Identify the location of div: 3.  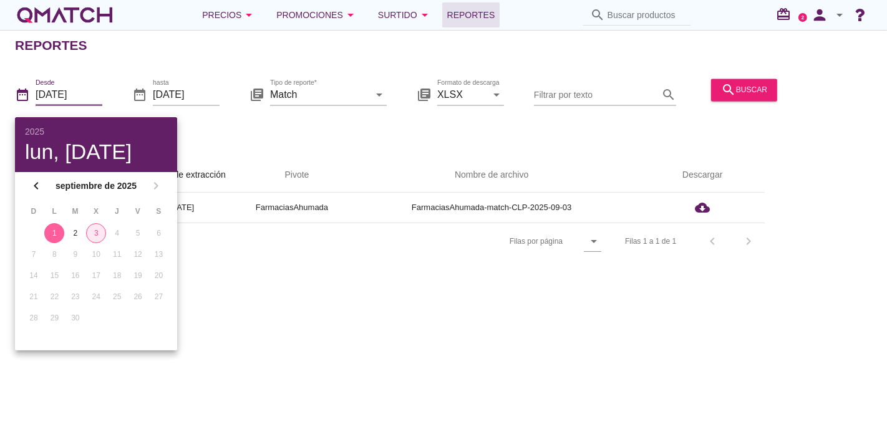
(96, 233).